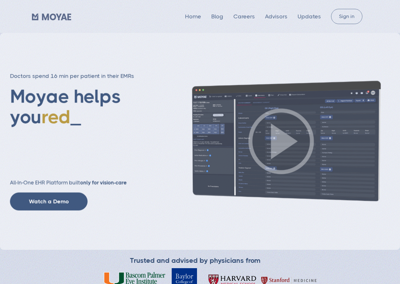 The width and height of the screenshot is (400, 284). What do you see at coordinates (217, 16) in the screenshot?
I see `a: Blog` at bounding box center [217, 16].